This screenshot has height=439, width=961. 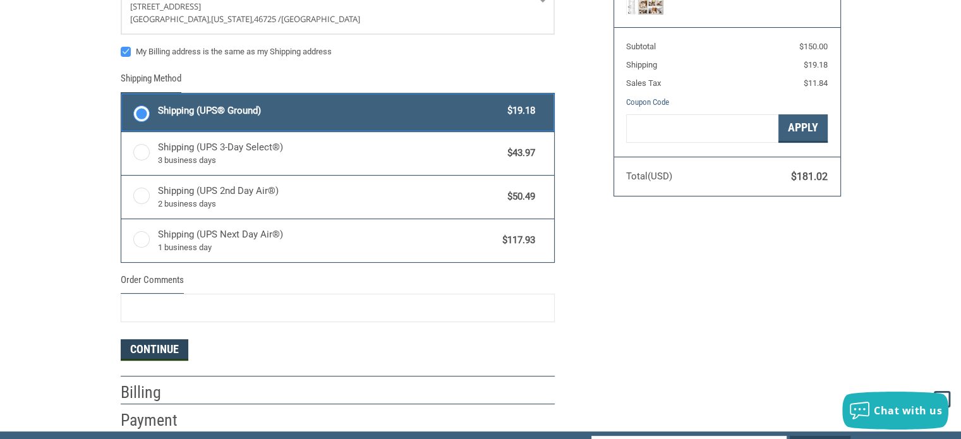 I want to click on label: My Billing address is the same as my Shipping address, so click(x=337, y=52).